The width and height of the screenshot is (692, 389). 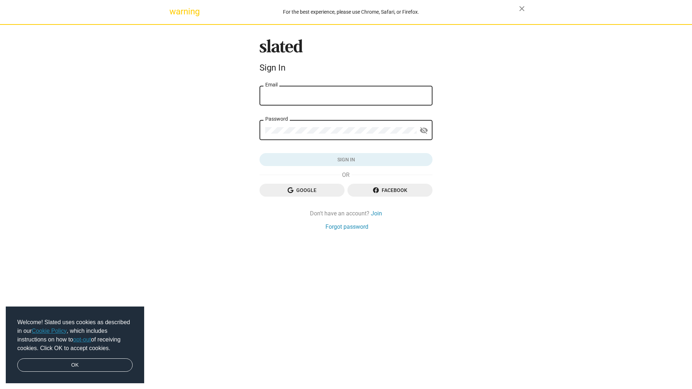 I want to click on button: Facebook, so click(x=390, y=190).